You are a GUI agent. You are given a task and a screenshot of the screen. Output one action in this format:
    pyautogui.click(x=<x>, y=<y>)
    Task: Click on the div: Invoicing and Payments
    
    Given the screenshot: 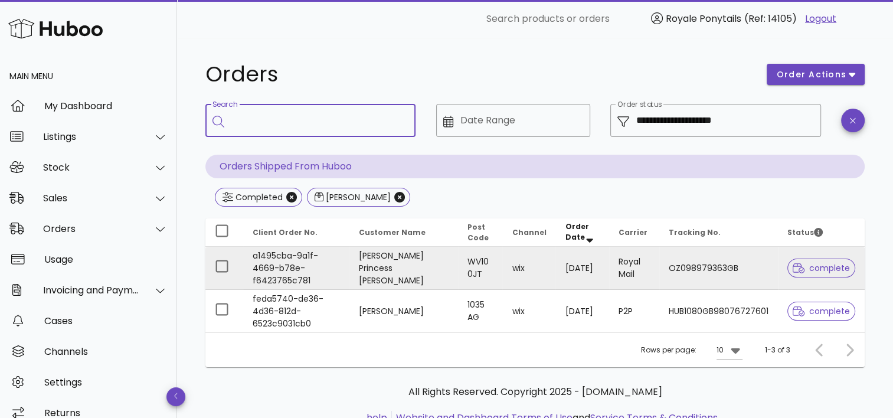 What is the action you would take?
    pyautogui.click(x=91, y=290)
    